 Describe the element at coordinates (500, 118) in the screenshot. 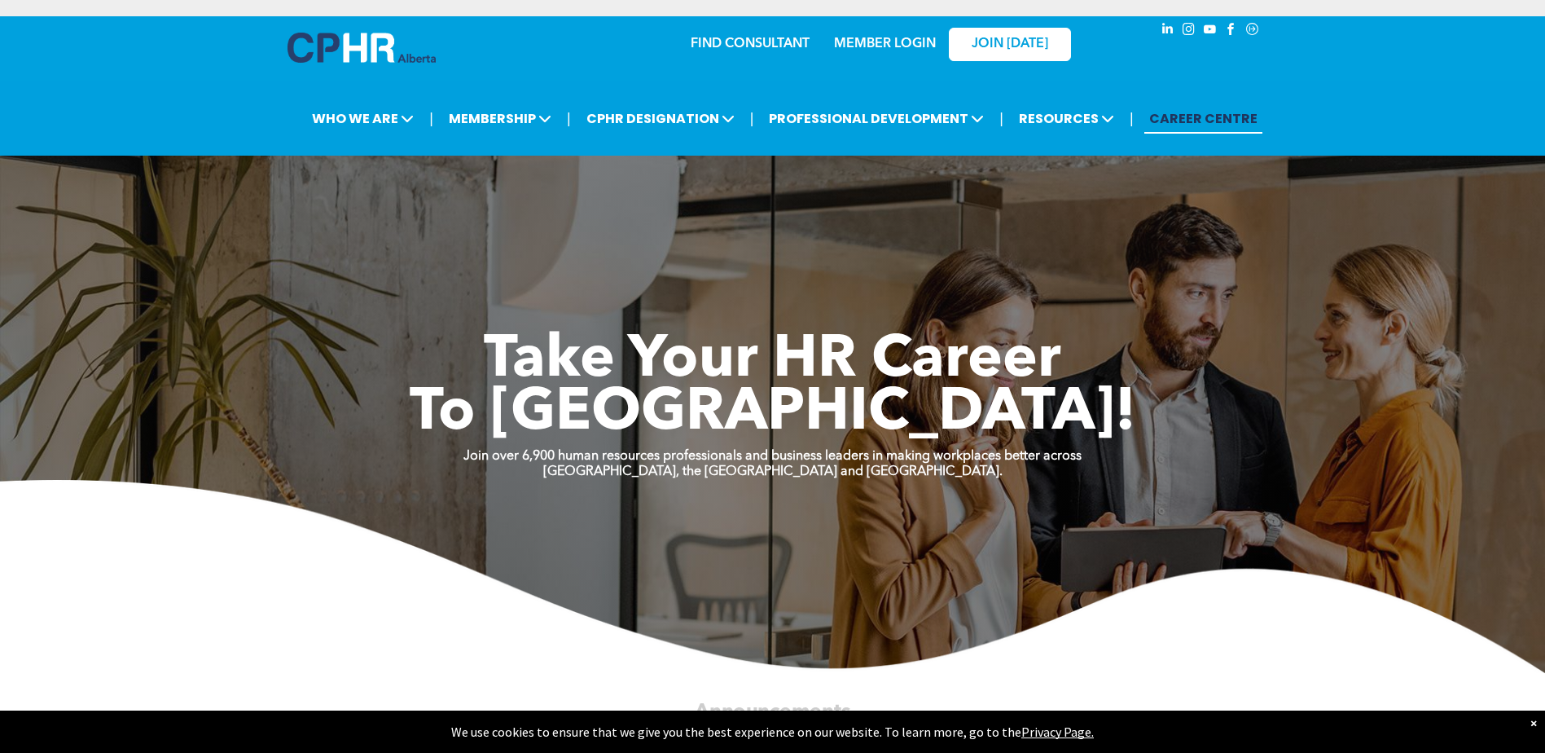

I see `span: MEMBERSHIP` at that location.